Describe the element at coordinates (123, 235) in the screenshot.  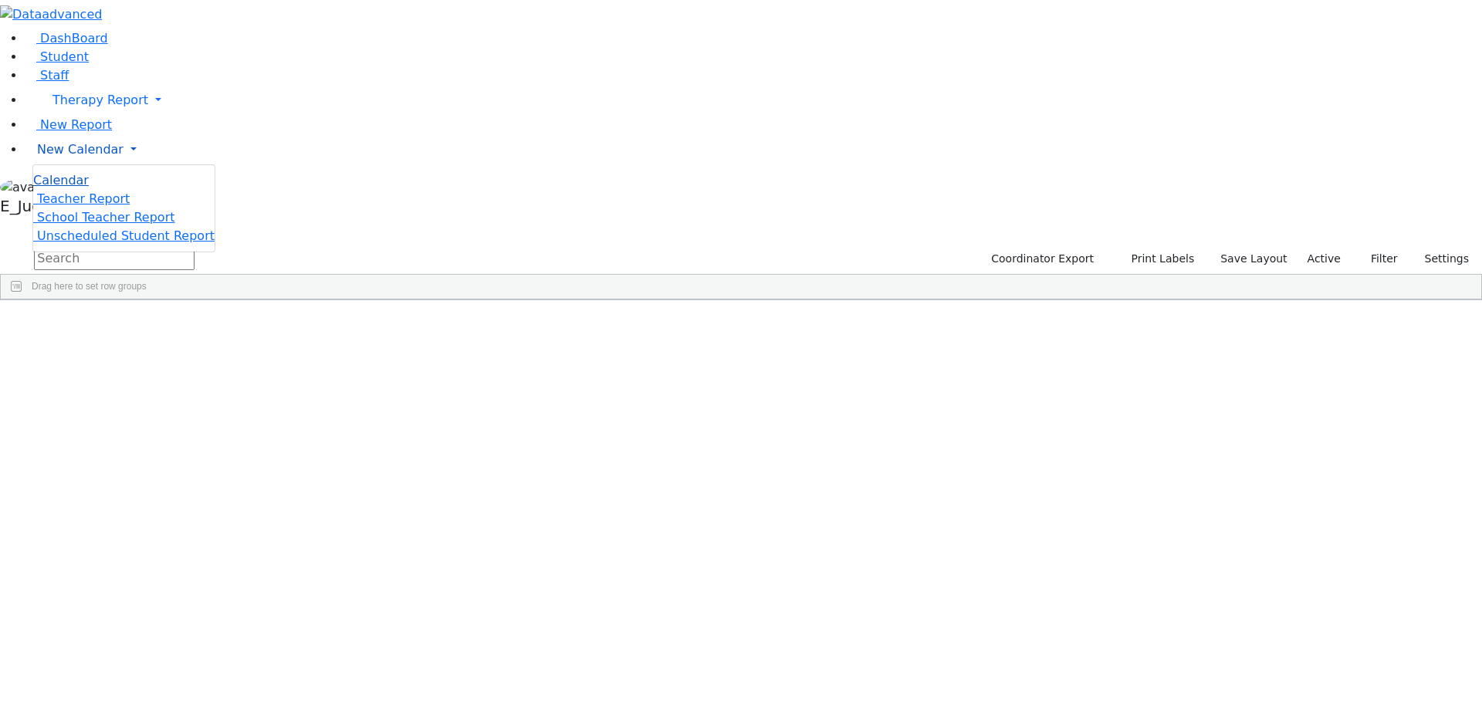
I see `a: Unscheduled Student Report` at that location.